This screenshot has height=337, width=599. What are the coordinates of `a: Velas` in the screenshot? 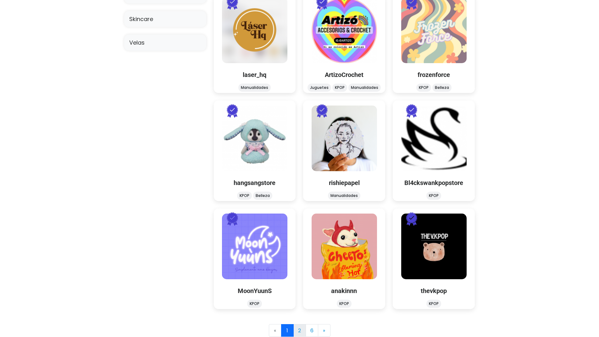 It's located at (165, 42).